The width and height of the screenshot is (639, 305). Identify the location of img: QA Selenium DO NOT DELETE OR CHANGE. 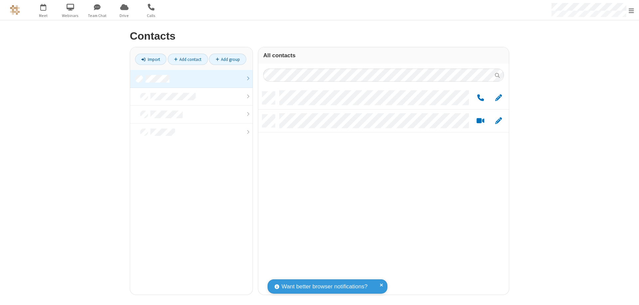
(15, 10).